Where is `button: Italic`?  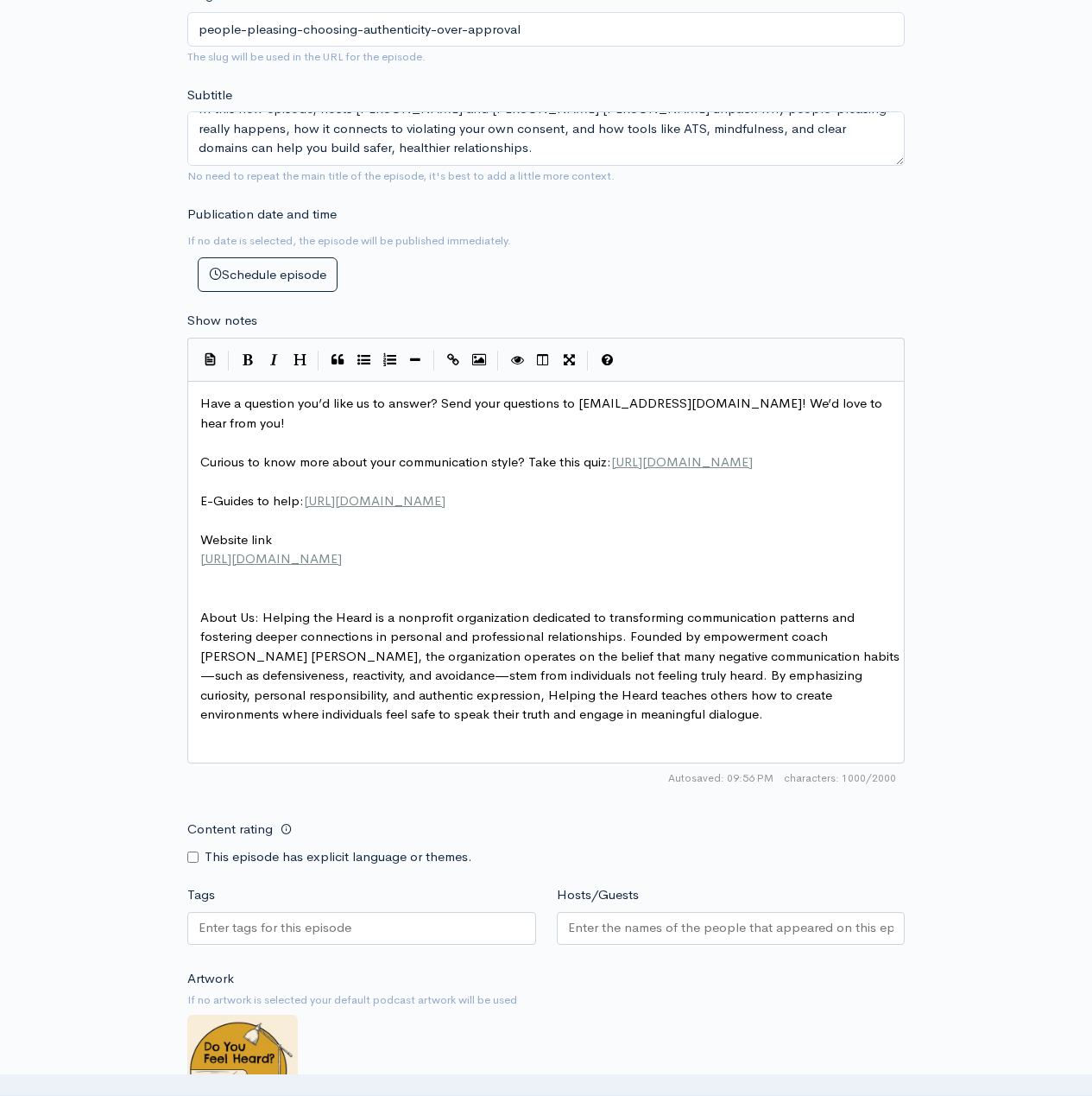
button: Italic is located at coordinates (274, 360).